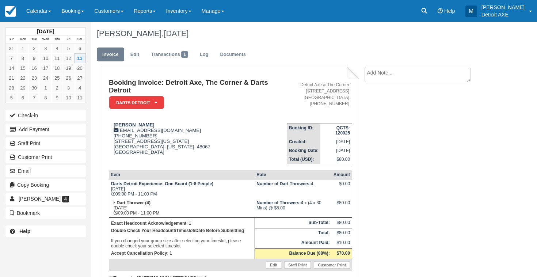 The image size is (537, 277). I want to click on th: Booking Date:, so click(304, 151).